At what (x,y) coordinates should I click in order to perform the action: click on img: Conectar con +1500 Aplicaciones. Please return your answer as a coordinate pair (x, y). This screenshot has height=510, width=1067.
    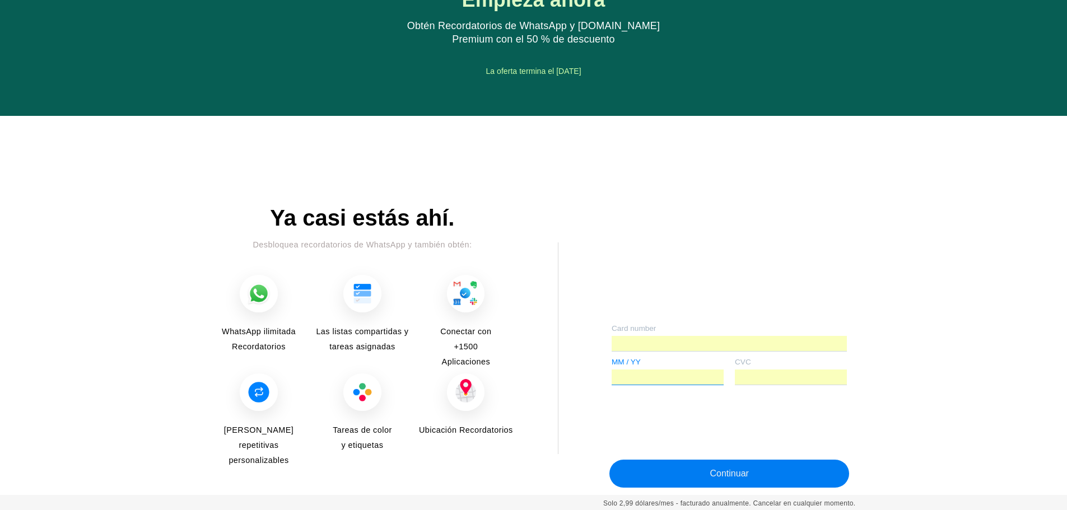
    Looking at the image, I should click on (466, 294).